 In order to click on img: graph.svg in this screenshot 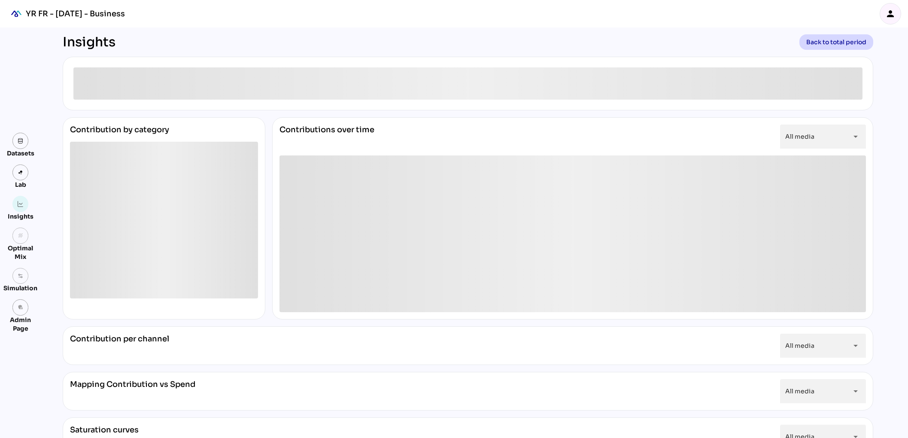, I will do `click(21, 204)`.